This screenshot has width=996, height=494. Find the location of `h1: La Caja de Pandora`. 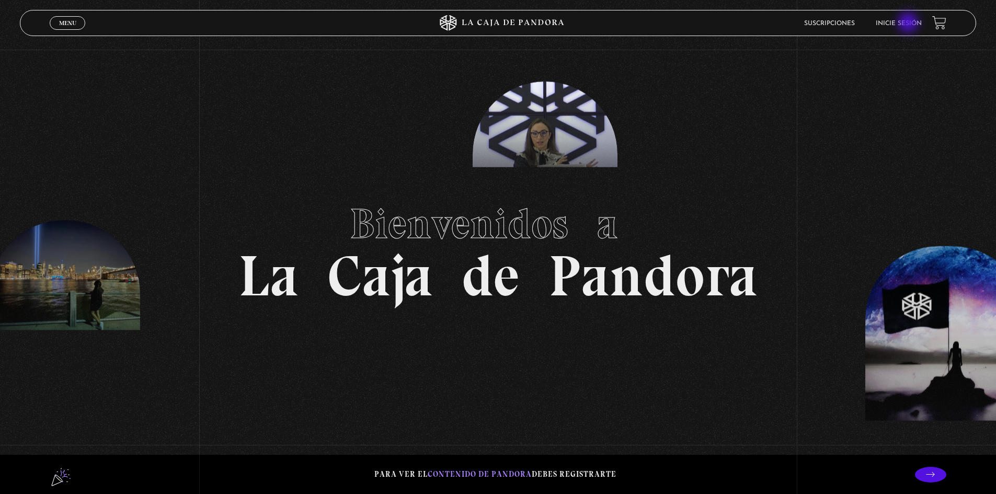

h1: La Caja de Pandora is located at coordinates (498, 247).